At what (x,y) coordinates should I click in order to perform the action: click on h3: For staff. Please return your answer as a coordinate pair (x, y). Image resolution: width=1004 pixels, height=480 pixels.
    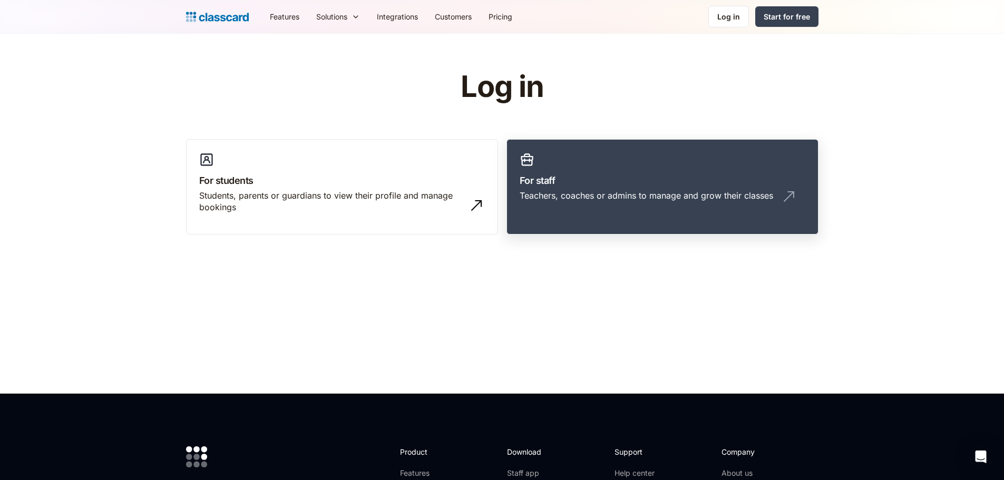
    Looking at the image, I should click on (662, 180).